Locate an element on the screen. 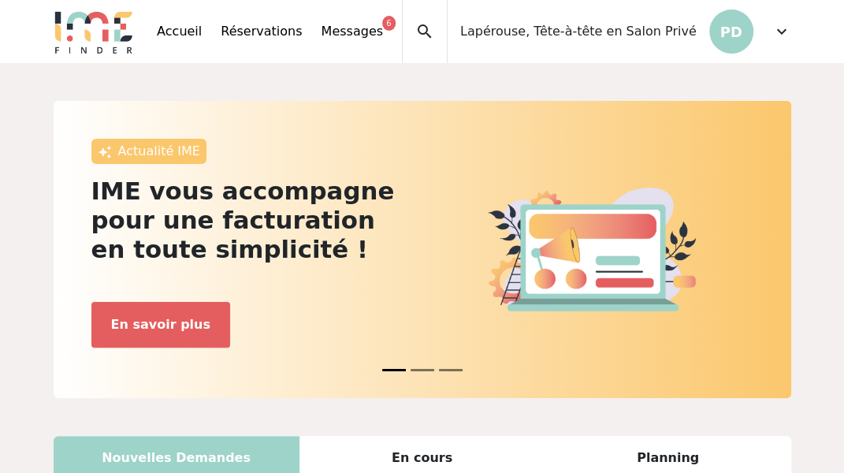 This screenshot has width=844, height=473. span: search is located at coordinates (425, 32).